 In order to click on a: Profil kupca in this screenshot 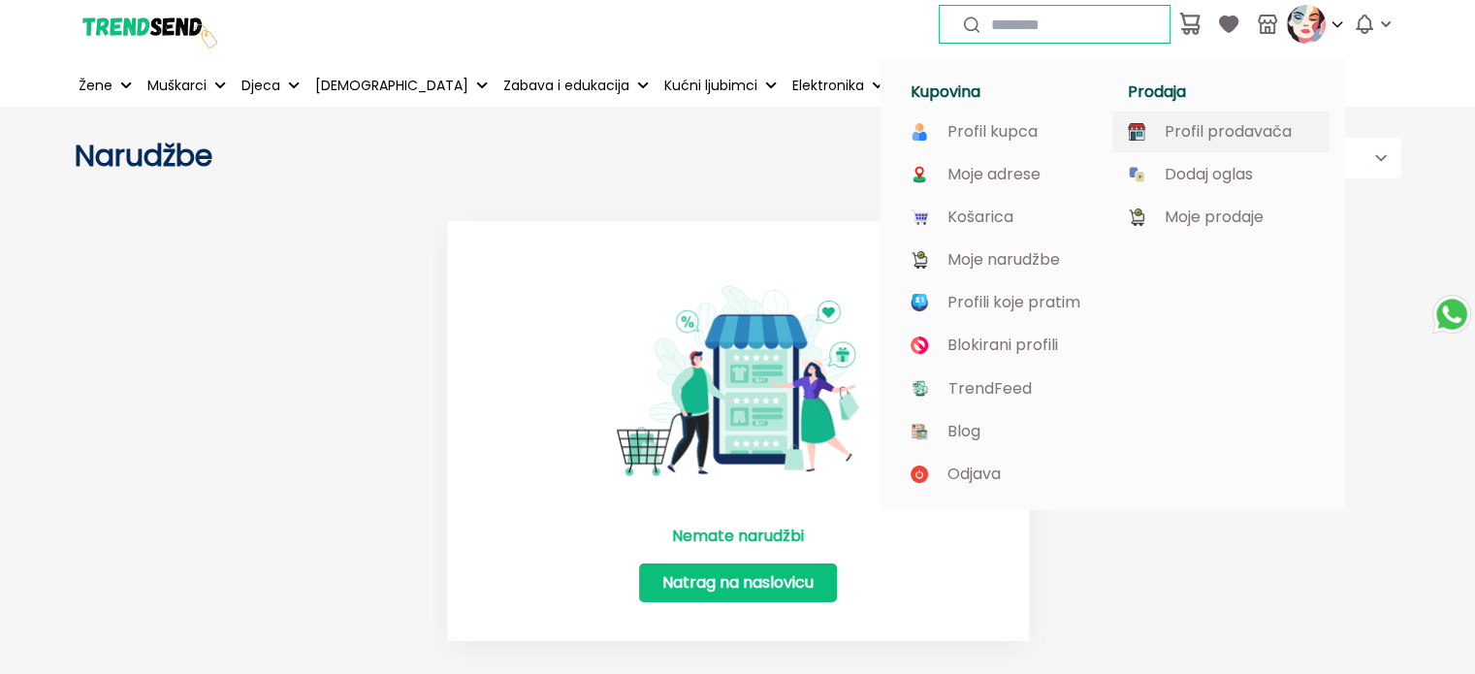, I will do `click(1004, 132)`.